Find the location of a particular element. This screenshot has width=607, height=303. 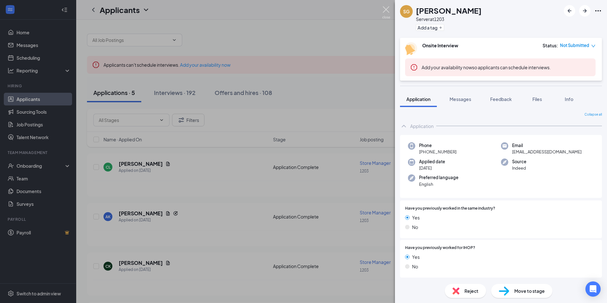

span: Indeed is located at coordinates (519, 168).